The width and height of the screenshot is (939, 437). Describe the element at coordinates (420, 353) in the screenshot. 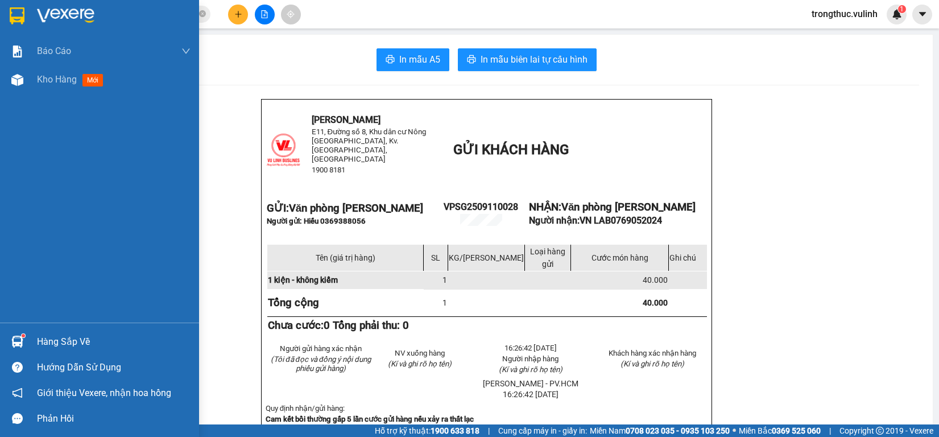

I see `span: NV xuống hàng` at that location.